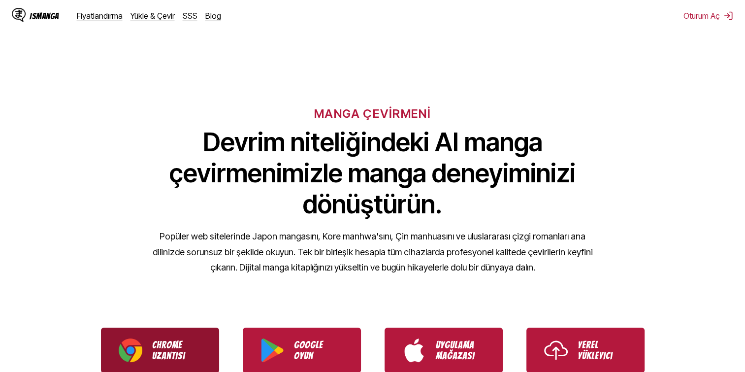  Describe the element at coordinates (213, 16) in the screenshot. I see `a: Blog` at that location.